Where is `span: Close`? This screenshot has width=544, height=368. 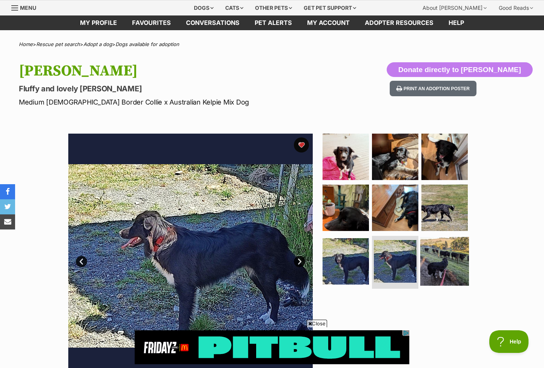 span: Close is located at coordinates (317, 323).